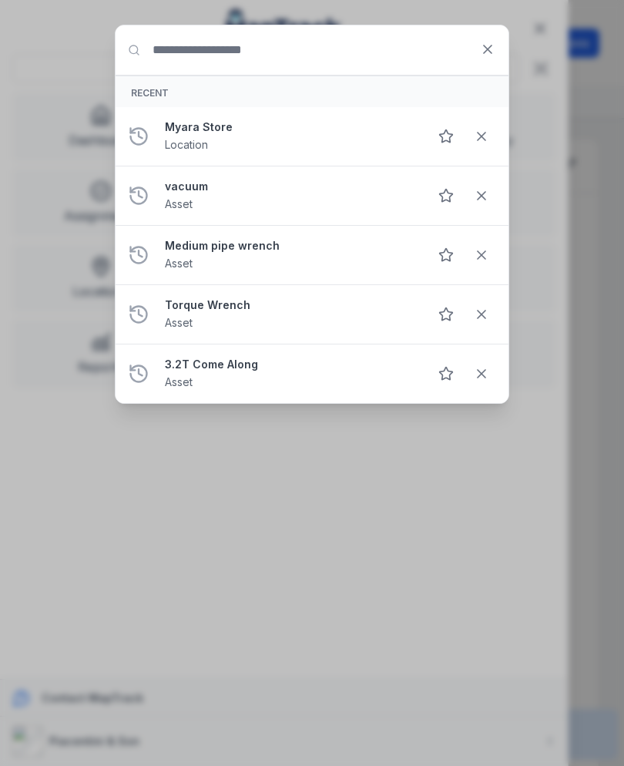 This screenshot has height=766, width=624. What do you see at coordinates (290, 314) in the screenshot?
I see `a: Torque WrenchAsset` at bounding box center [290, 314].